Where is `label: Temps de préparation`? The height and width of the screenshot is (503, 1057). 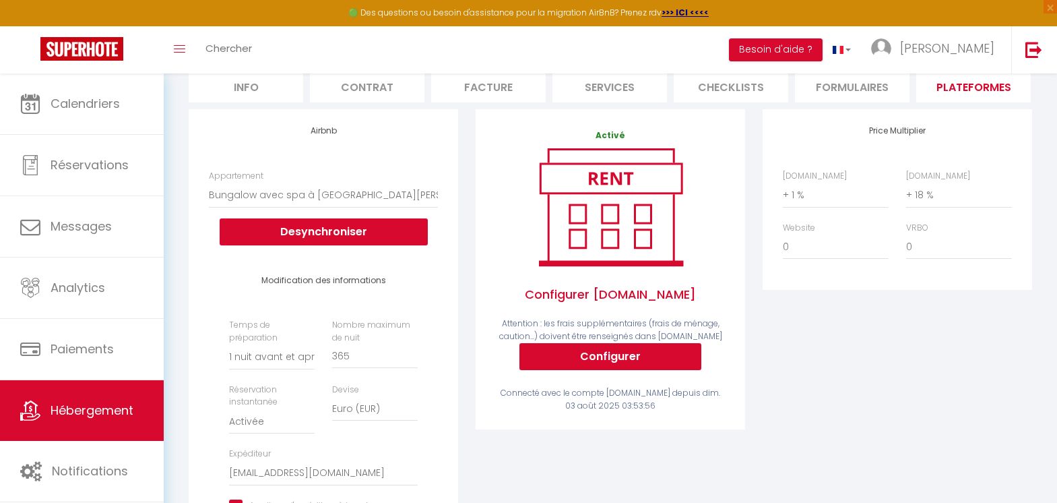
label: Temps de préparation is located at coordinates (271, 331).